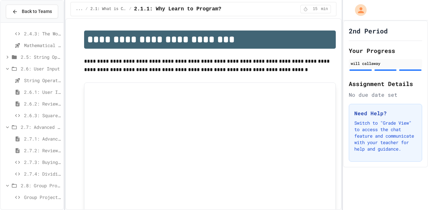 This screenshot has width=428, height=210. Describe the element at coordinates (42, 45) in the screenshot. I see `span: Mathematical Operators - Quiz` at that location.